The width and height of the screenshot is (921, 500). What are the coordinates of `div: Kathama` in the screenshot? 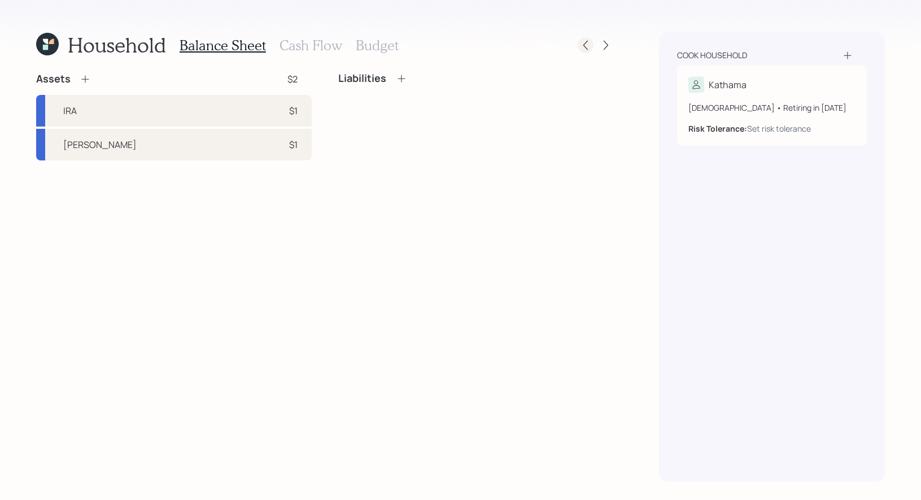 It's located at (727, 85).